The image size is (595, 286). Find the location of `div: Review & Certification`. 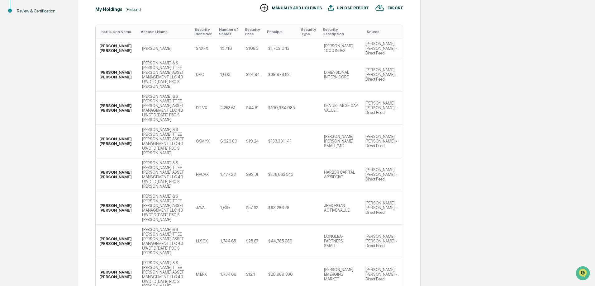

div: Review & Certification is located at coordinates (42, 11).